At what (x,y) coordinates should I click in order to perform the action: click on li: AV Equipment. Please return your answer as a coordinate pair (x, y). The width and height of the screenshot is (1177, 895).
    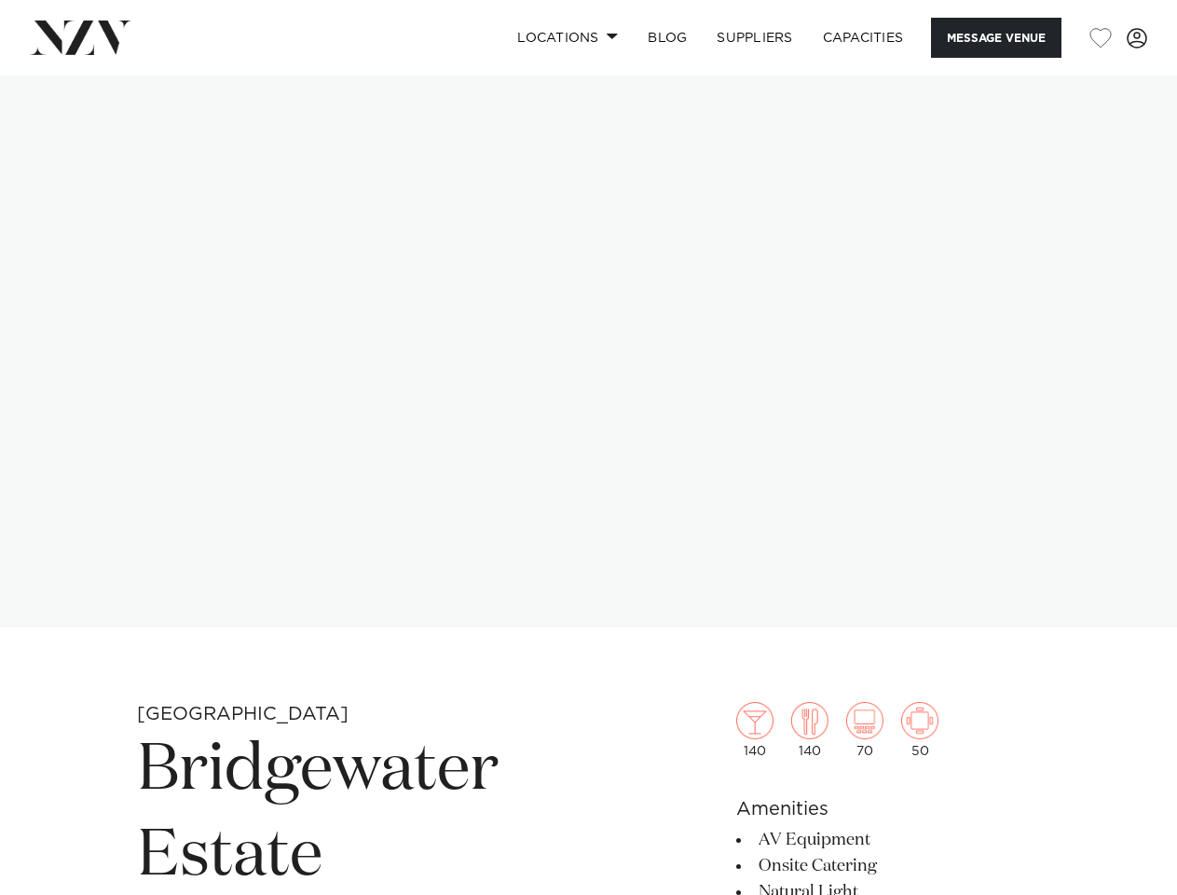
    Looking at the image, I should click on (888, 840).